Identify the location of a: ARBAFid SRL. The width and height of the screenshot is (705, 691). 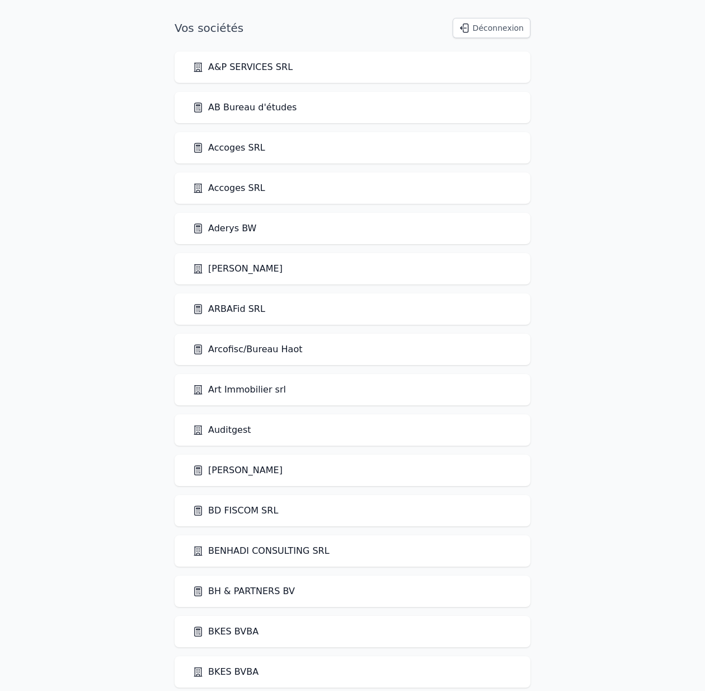
(229, 309).